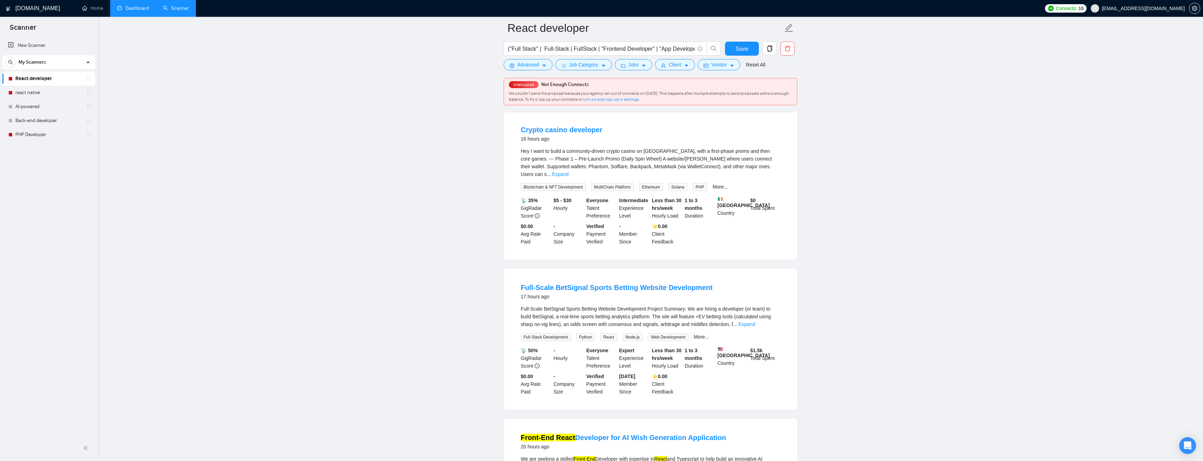 The width and height of the screenshot is (1203, 461). What do you see at coordinates (700, 187) in the screenshot?
I see `span: PHP` at bounding box center [700, 187].